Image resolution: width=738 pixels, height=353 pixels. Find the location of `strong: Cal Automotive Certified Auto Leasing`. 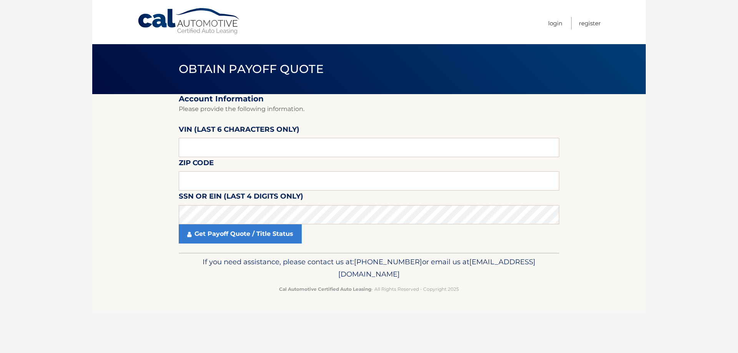

strong: Cal Automotive Certified Auto Leasing is located at coordinates (325, 289).